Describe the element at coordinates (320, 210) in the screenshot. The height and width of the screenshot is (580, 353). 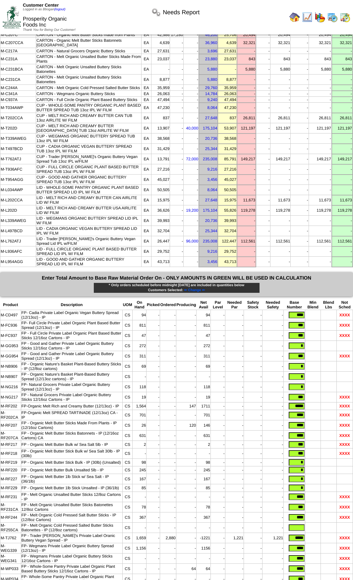
I see `td: 119,278` at that location.